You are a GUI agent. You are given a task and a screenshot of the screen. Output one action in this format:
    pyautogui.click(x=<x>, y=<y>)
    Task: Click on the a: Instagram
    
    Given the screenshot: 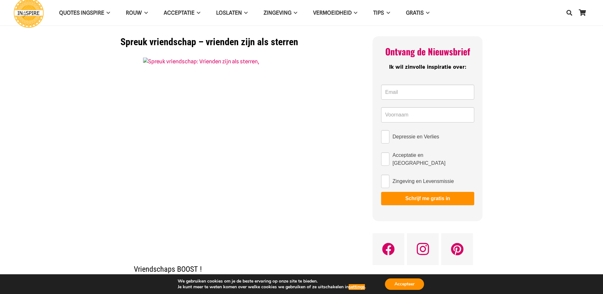 What is the action you would take?
    pyautogui.click(x=423, y=249)
    